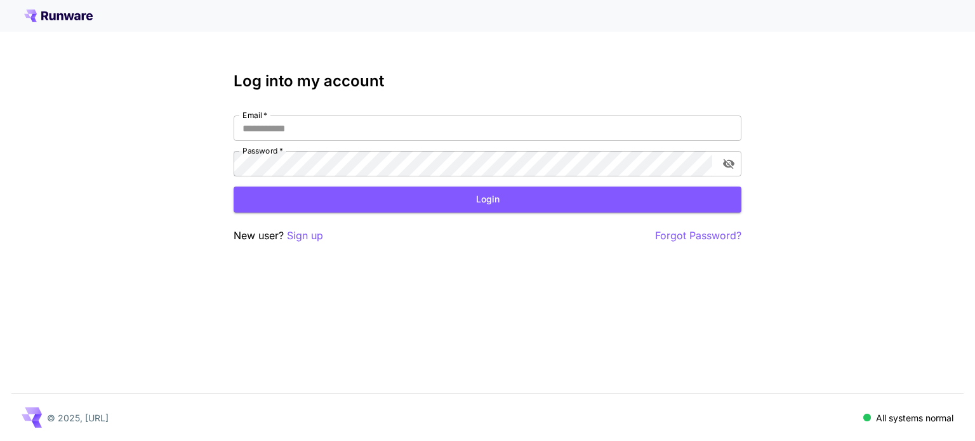 The image size is (975, 441). Describe the element at coordinates (305, 236) in the screenshot. I see `p: Sign up` at that location.